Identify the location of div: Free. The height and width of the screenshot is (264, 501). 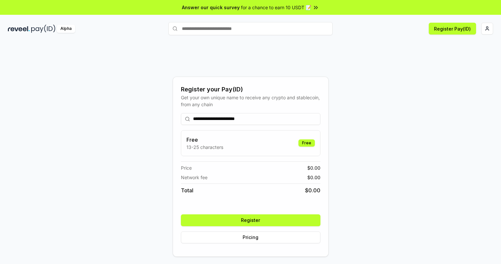
(307, 143).